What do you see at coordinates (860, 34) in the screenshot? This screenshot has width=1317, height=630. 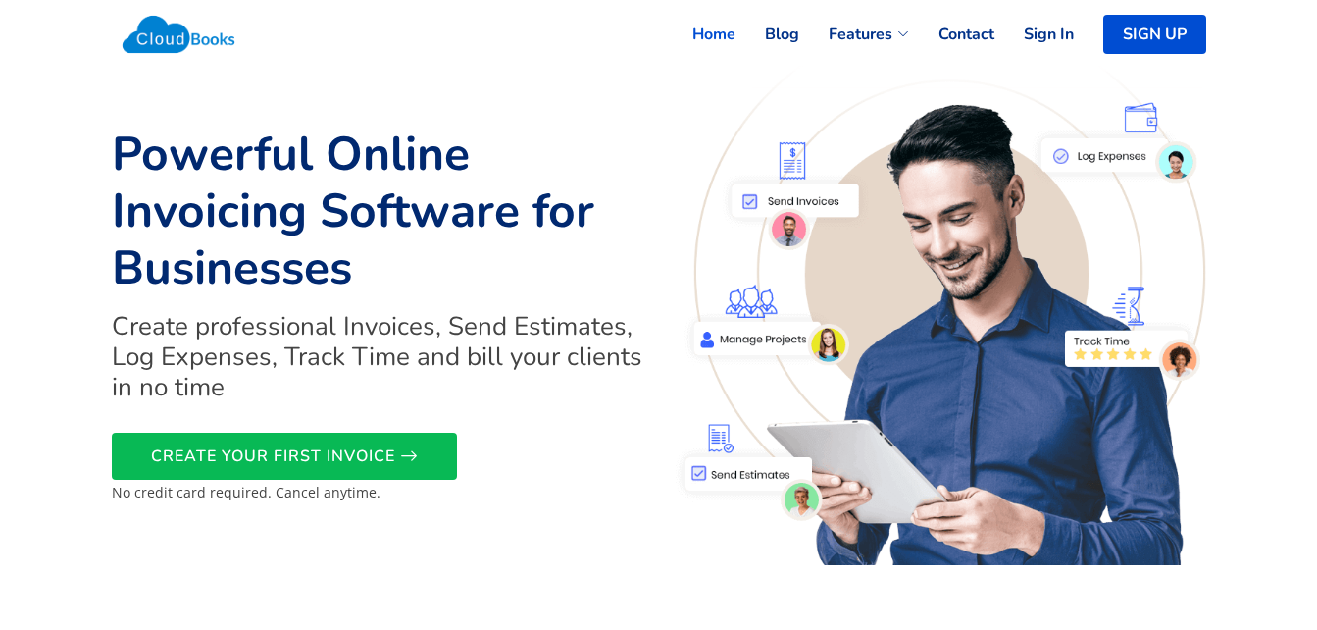 I see `span: Features` at bounding box center [860, 34].